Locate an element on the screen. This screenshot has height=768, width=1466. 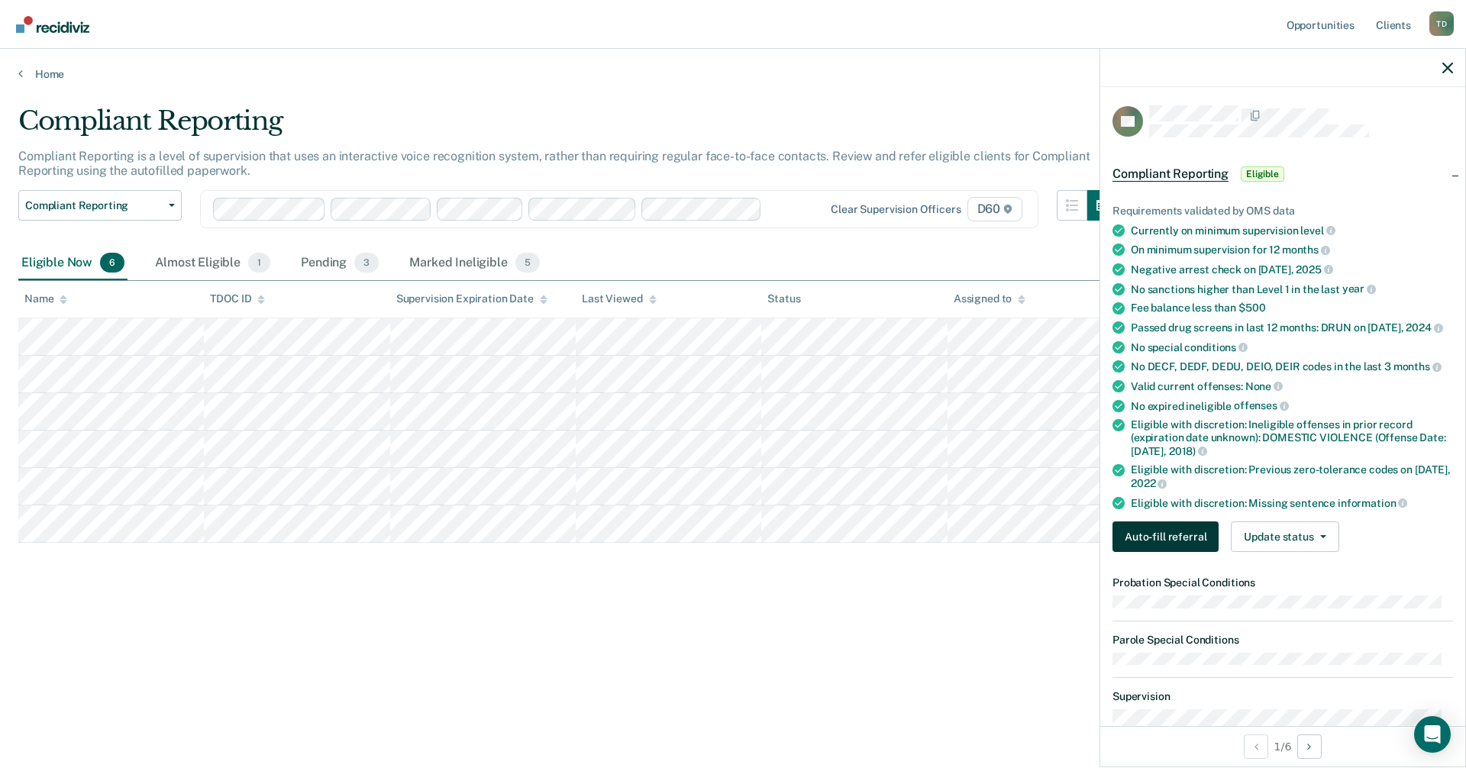
span: Eligible is located at coordinates (1262, 174).